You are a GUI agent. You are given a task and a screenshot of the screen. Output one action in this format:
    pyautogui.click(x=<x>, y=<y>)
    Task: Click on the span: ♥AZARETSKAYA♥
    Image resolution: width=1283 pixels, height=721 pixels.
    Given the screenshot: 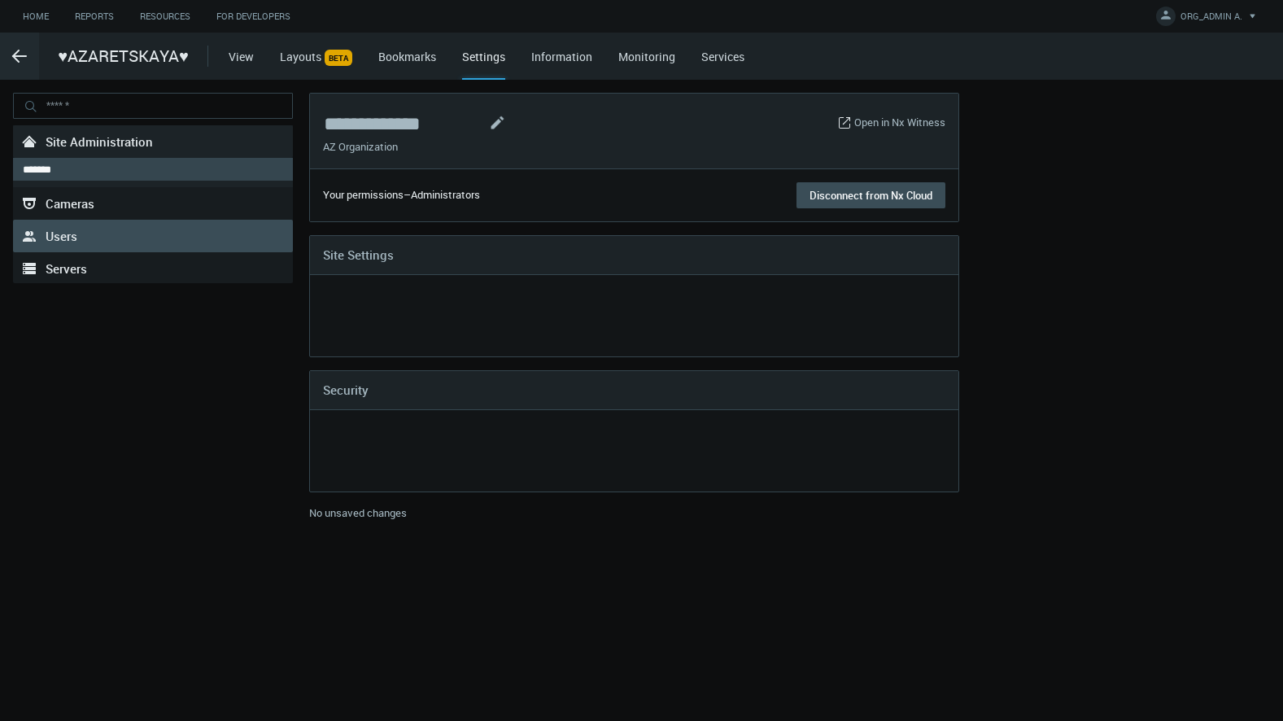 What is the action you would take?
    pyautogui.click(x=123, y=56)
    